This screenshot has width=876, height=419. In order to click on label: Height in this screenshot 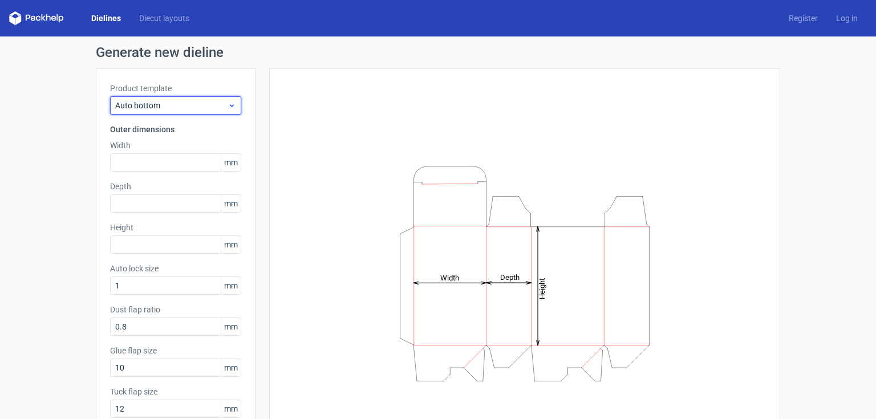, I will do `click(176, 228)`.